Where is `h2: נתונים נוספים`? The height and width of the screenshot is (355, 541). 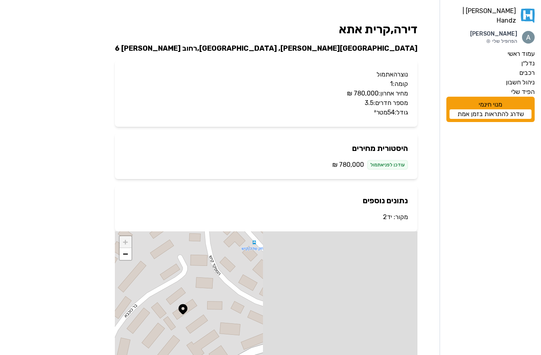
h2: נתונים נוספים is located at coordinates (266, 200).